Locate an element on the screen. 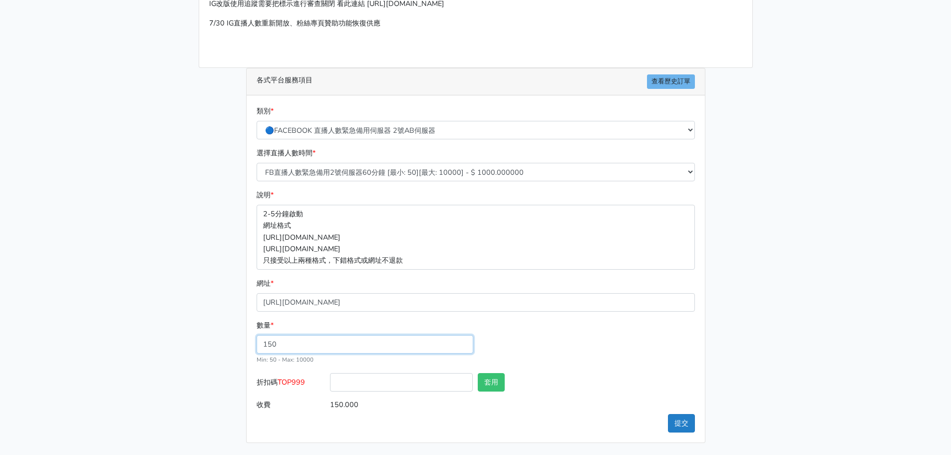 This screenshot has height=455, width=951. label: 網址 is located at coordinates (265, 283).